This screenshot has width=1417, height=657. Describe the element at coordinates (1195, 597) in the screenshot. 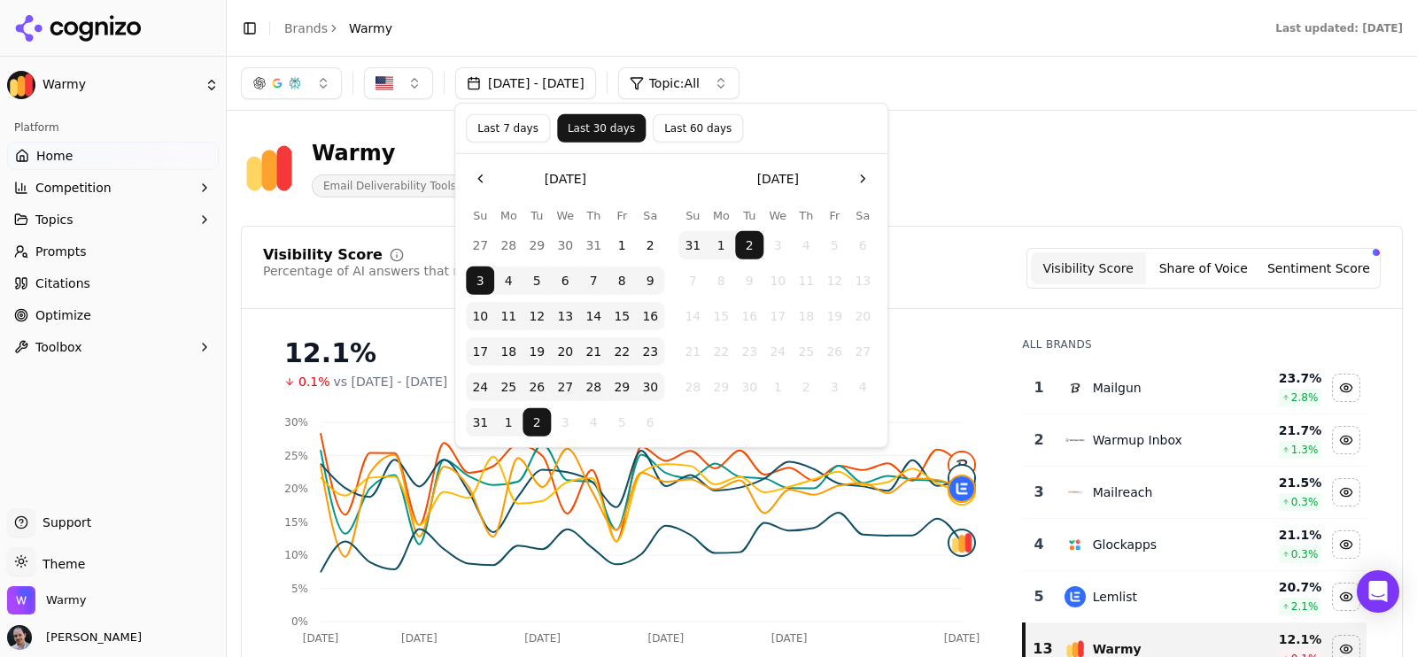

I see `tr: 5lemlistLemlist20.7%2.1%Hide lemlist data` at that location.